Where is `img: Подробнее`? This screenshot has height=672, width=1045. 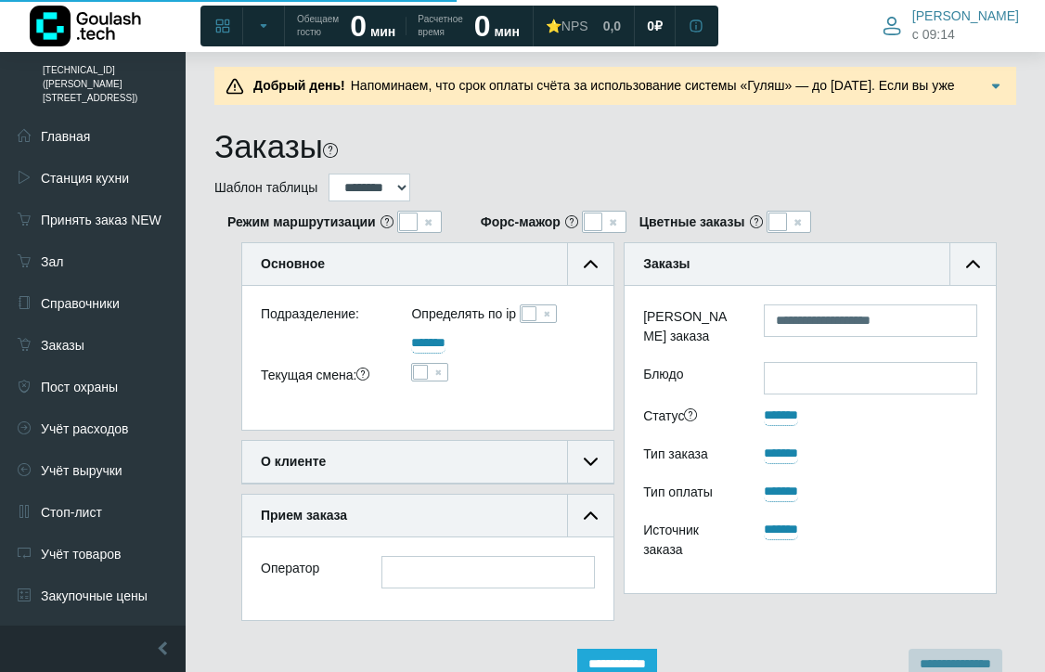
img: Подробнее is located at coordinates (996, 86).